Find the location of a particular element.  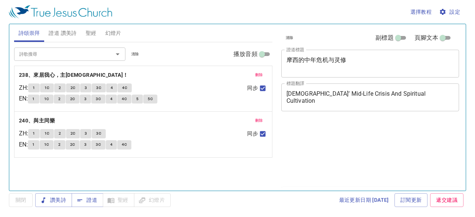

span: 聖經 is located at coordinates (91, 33).